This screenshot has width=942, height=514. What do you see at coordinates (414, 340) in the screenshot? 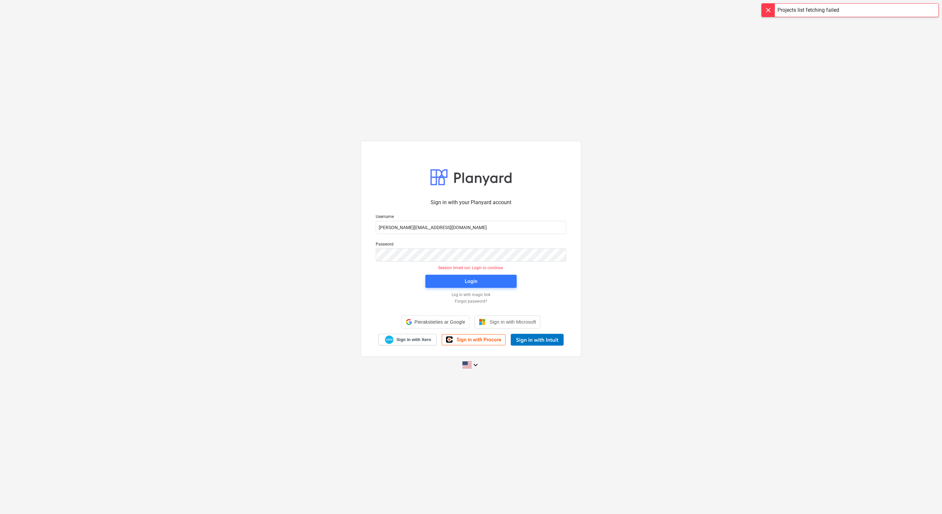
I see `span: Sign in with Xero` at bounding box center [414, 340].